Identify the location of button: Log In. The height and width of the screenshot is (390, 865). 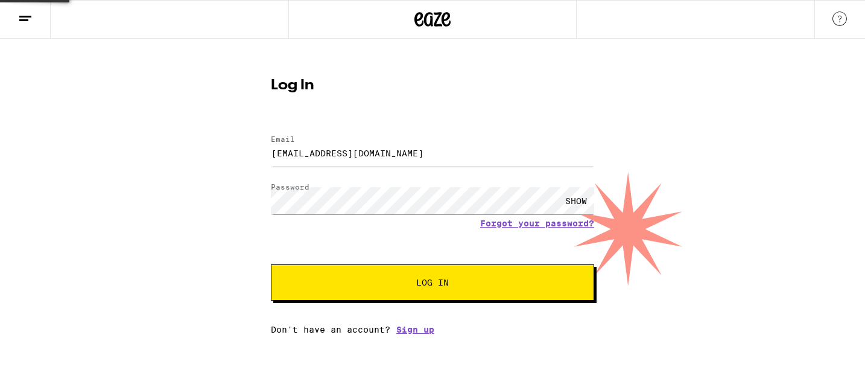
(432, 282).